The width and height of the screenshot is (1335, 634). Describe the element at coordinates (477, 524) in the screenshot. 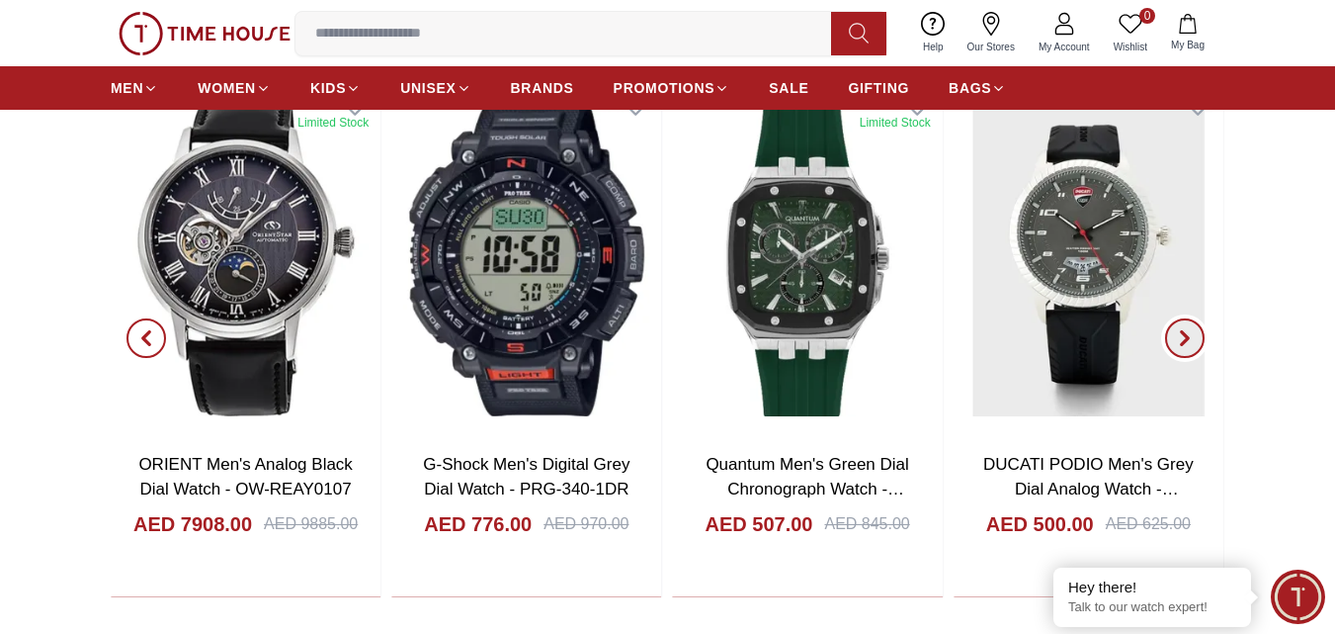

I see `h4: AED 776.00` at that location.